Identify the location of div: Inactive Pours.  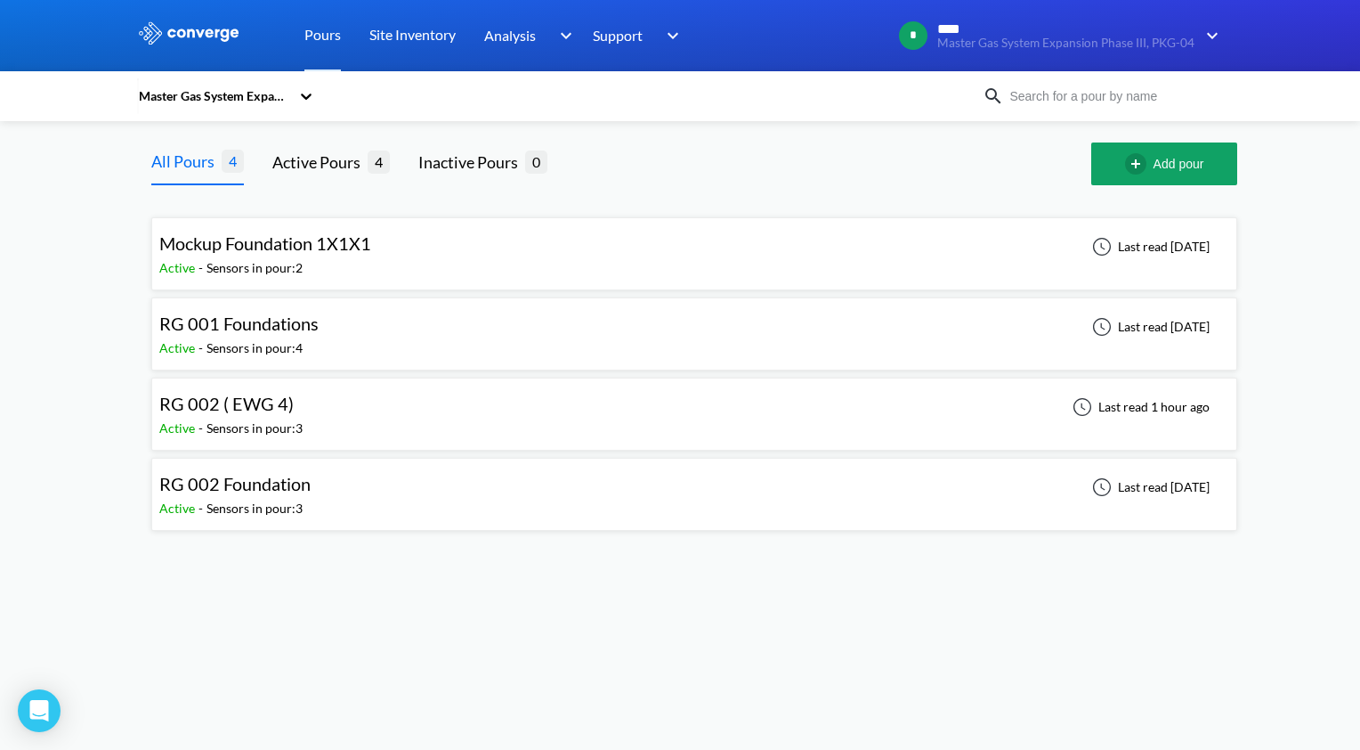
(472, 162).